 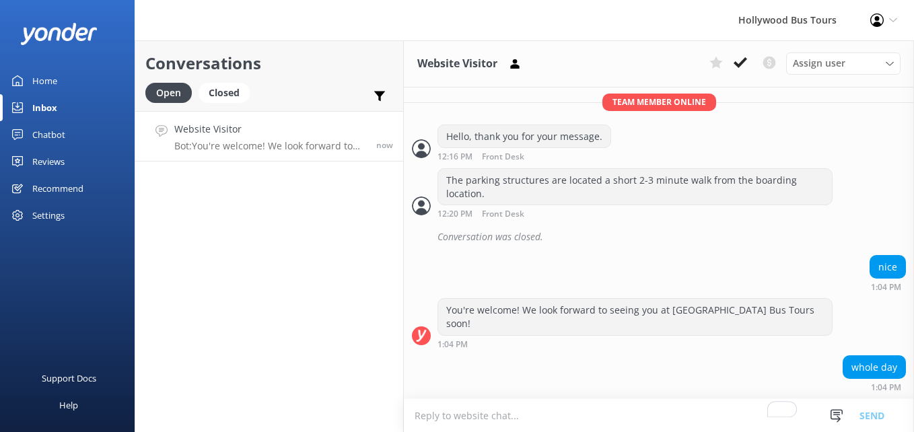 I want to click on div: Assign User, so click(x=843, y=63).